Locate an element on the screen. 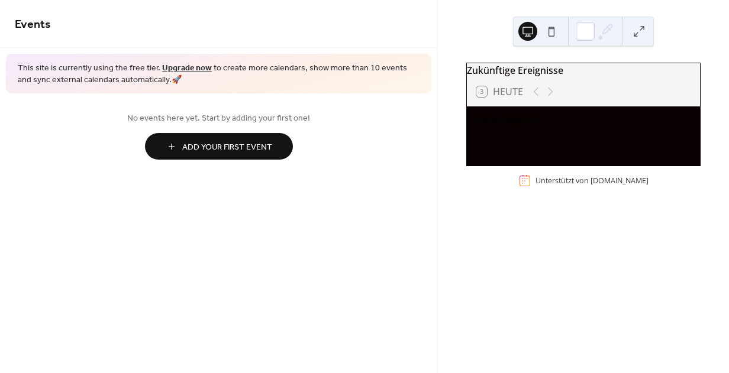  a: Upgrade now is located at coordinates (187, 68).